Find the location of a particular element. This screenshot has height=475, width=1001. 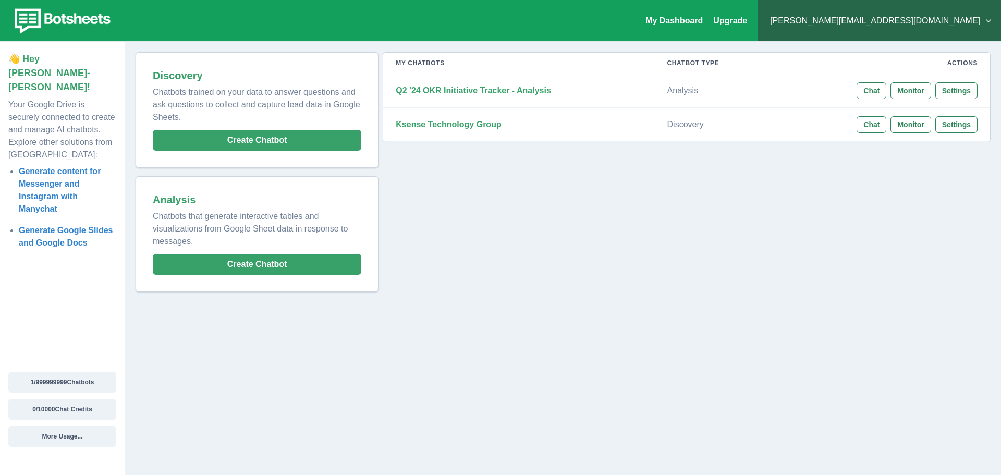

th: My Chatbots is located at coordinates (519, 63).